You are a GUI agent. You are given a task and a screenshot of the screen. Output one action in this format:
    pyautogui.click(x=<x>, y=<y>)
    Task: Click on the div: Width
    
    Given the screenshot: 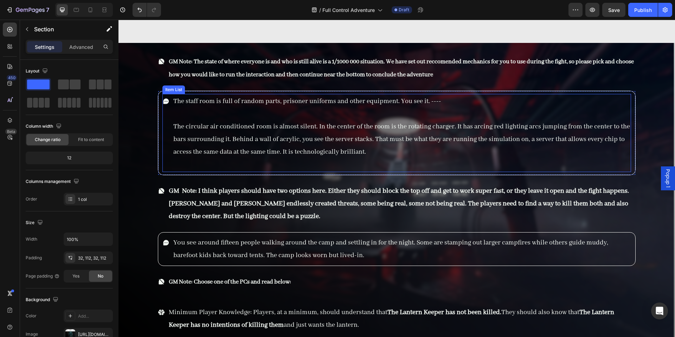 What is the action you would take?
    pyautogui.click(x=31, y=239)
    